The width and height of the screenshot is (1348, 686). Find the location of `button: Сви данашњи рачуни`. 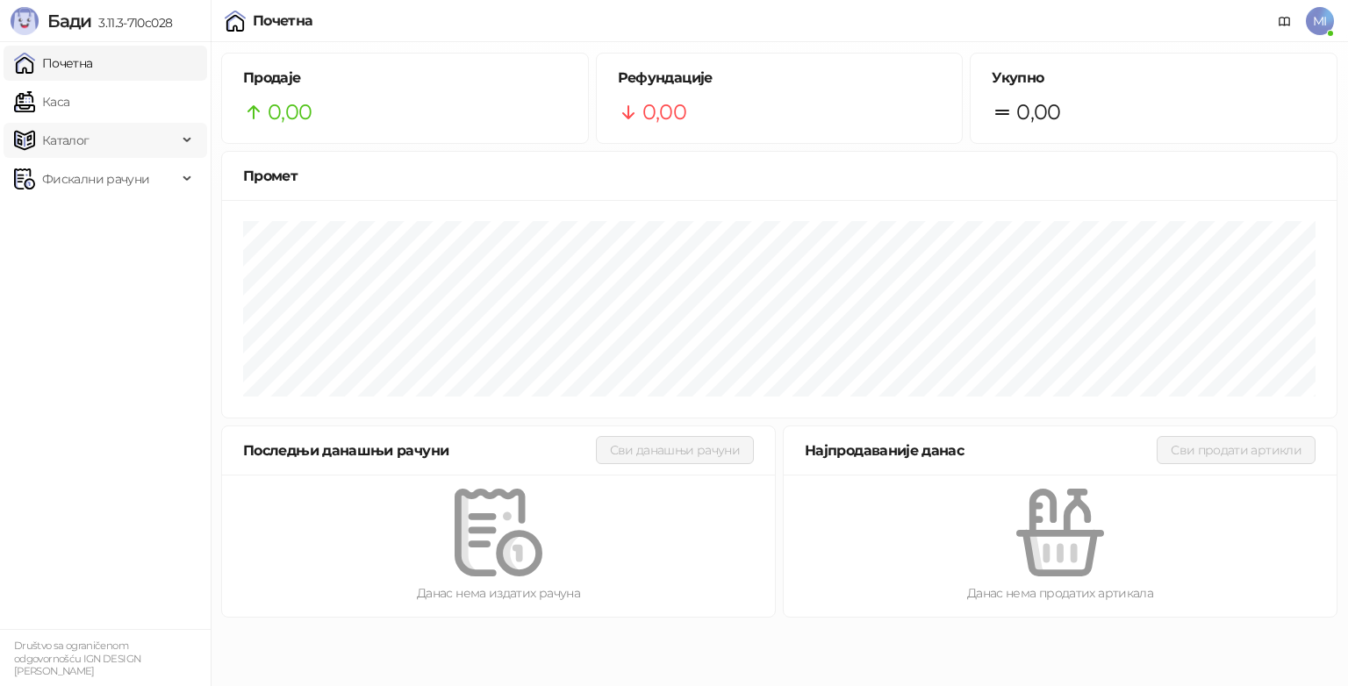

button: Сви данашњи рачуни is located at coordinates (675, 450).